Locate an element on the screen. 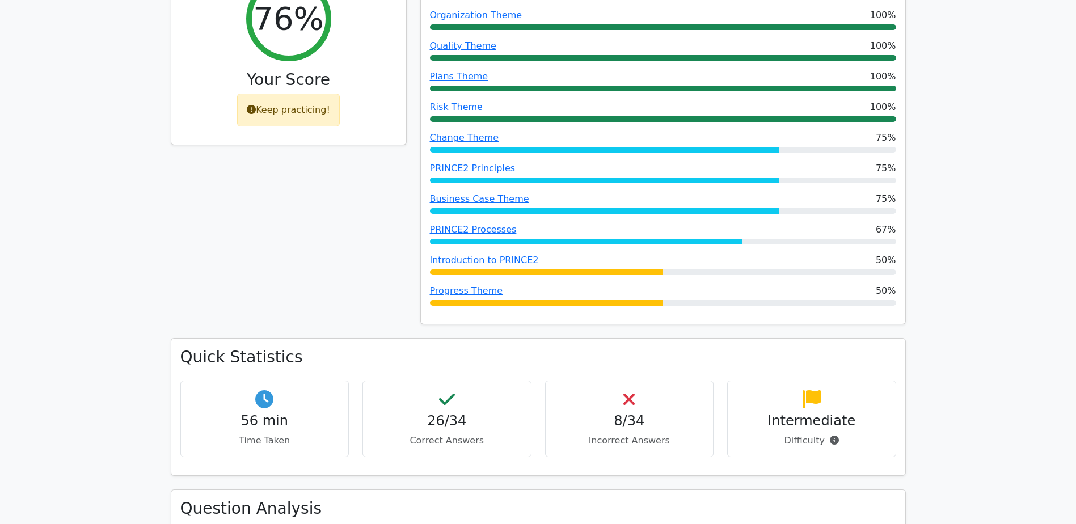 The height and width of the screenshot is (524, 1076). h4: 26/34 is located at coordinates (447, 421).